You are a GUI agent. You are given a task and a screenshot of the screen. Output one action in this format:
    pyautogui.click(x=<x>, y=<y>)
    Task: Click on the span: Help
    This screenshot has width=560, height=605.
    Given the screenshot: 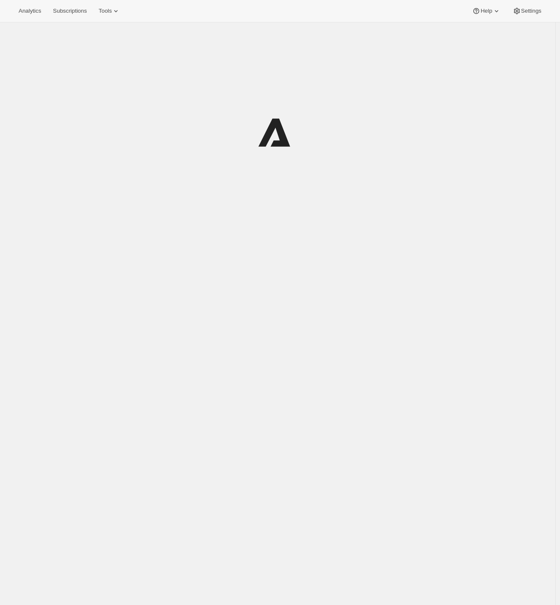 What is the action you would take?
    pyautogui.click(x=486, y=11)
    